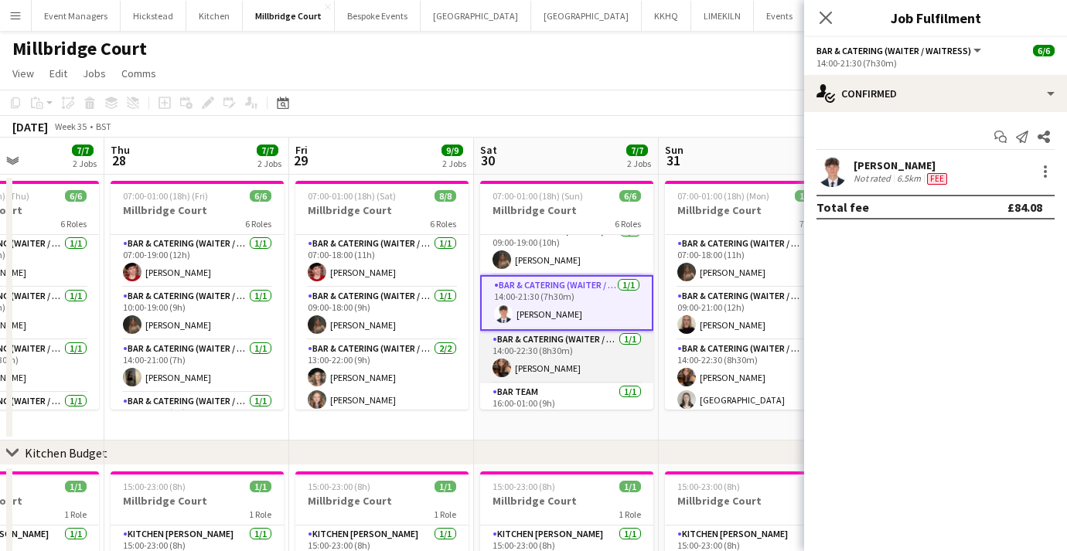 Image resolution: width=1067 pixels, height=551 pixels. I want to click on button: KKHQ, so click(666, 15).